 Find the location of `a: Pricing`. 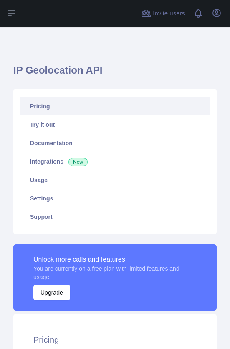

a: Pricing is located at coordinates (115, 106).